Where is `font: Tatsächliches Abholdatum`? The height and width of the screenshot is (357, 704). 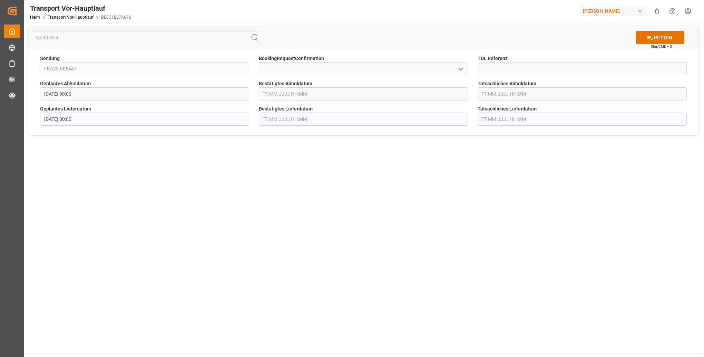 font: Tatsächliches Abholdatum is located at coordinates (507, 84).